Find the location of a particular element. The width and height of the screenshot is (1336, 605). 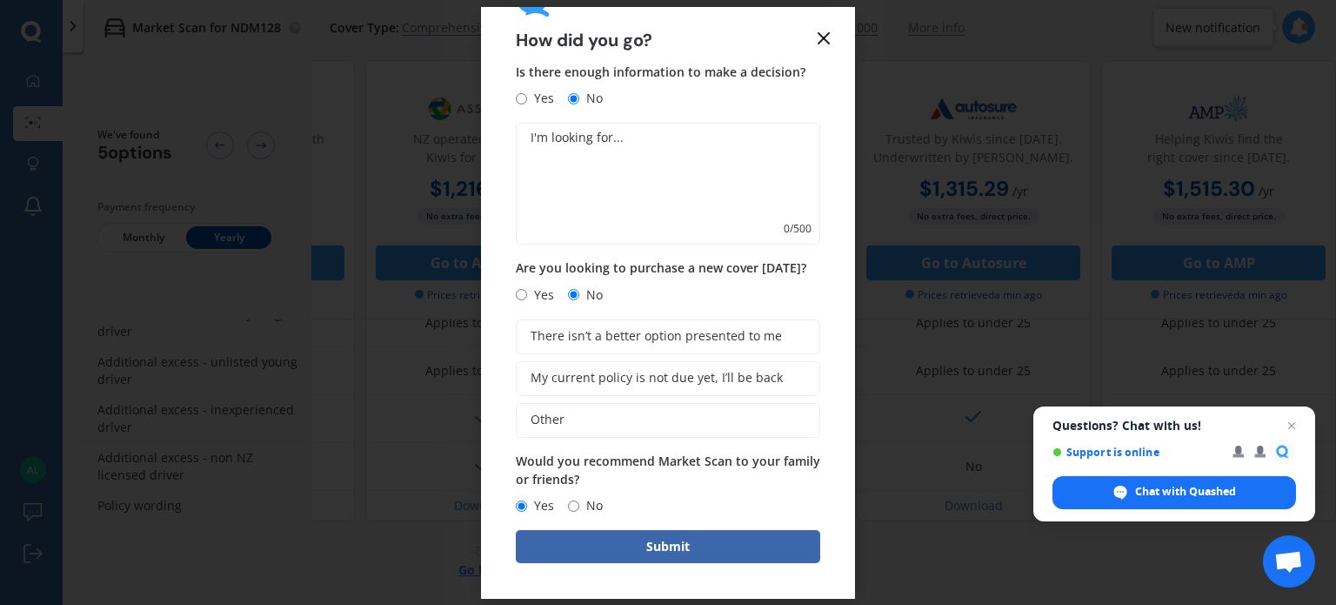

span: Is there enough information to make a decision? is located at coordinates (660, 71).